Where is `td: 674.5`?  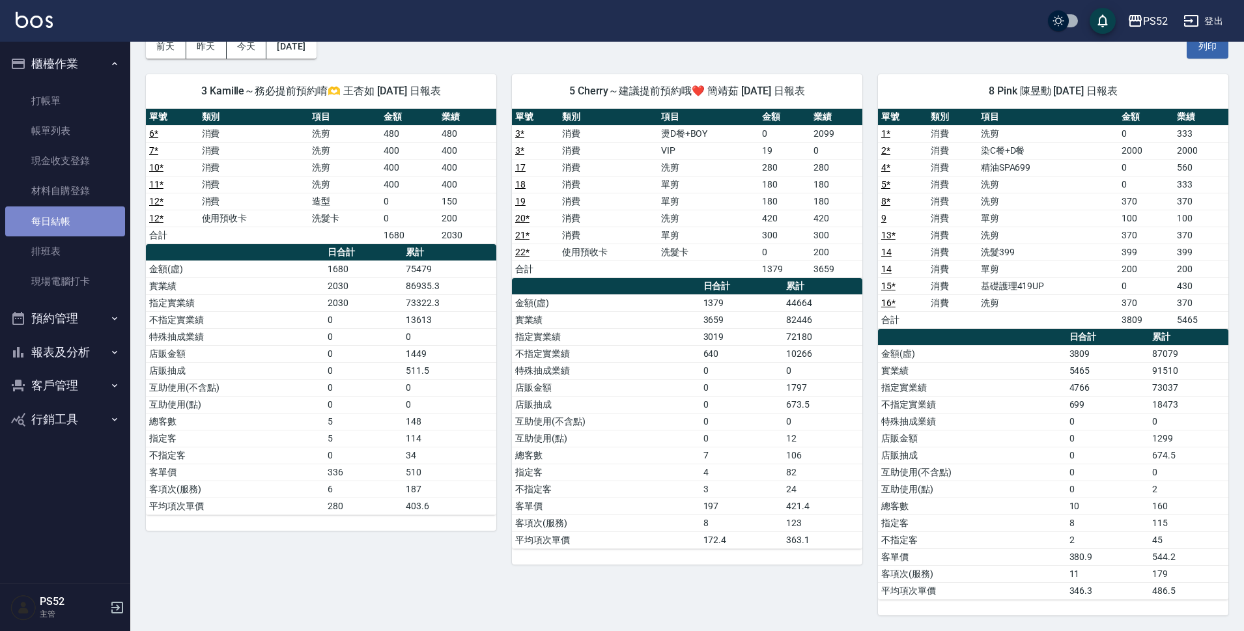 td: 674.5 is located at coordinates (1189, 455).